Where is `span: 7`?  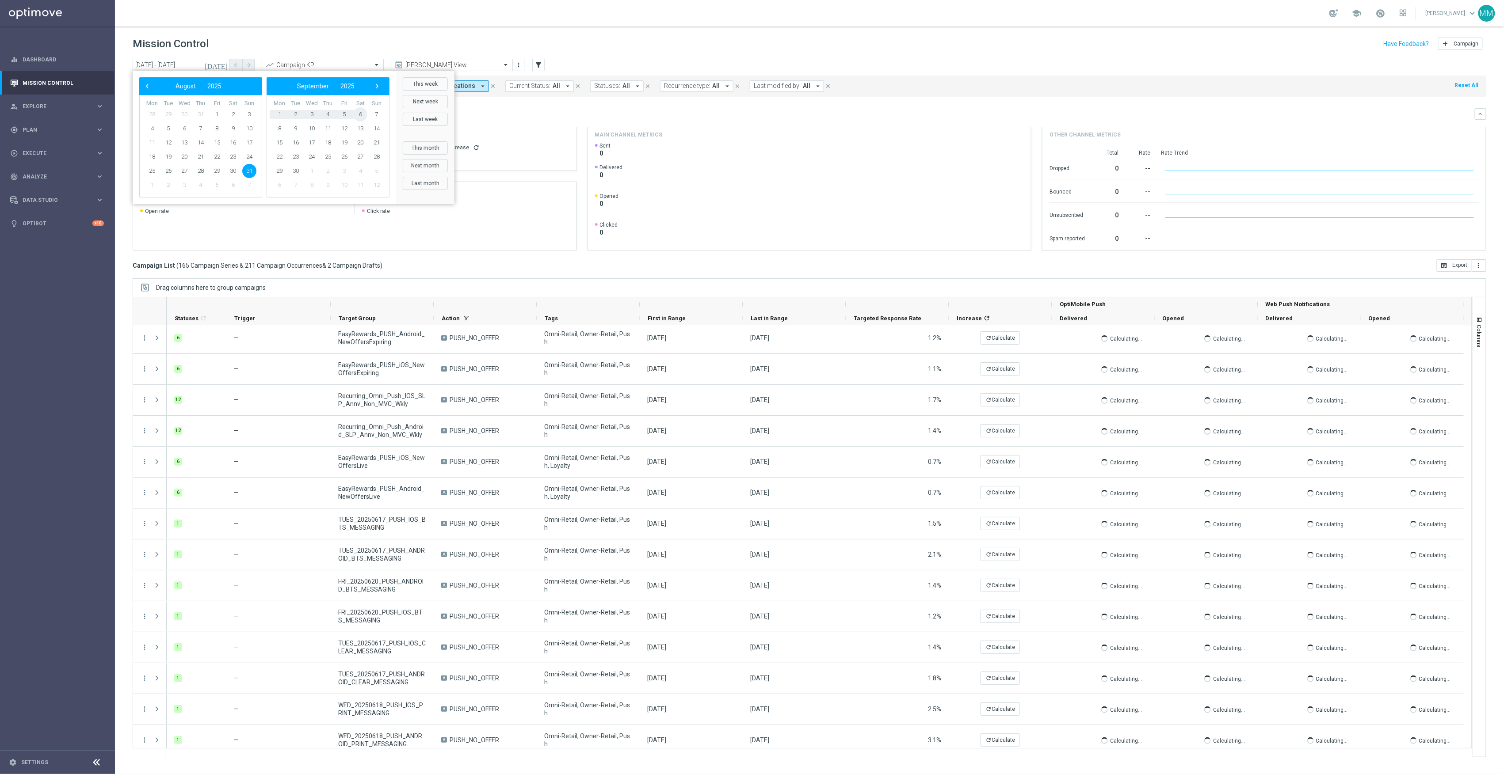 span: 7 is located at coordinates (201, 129).